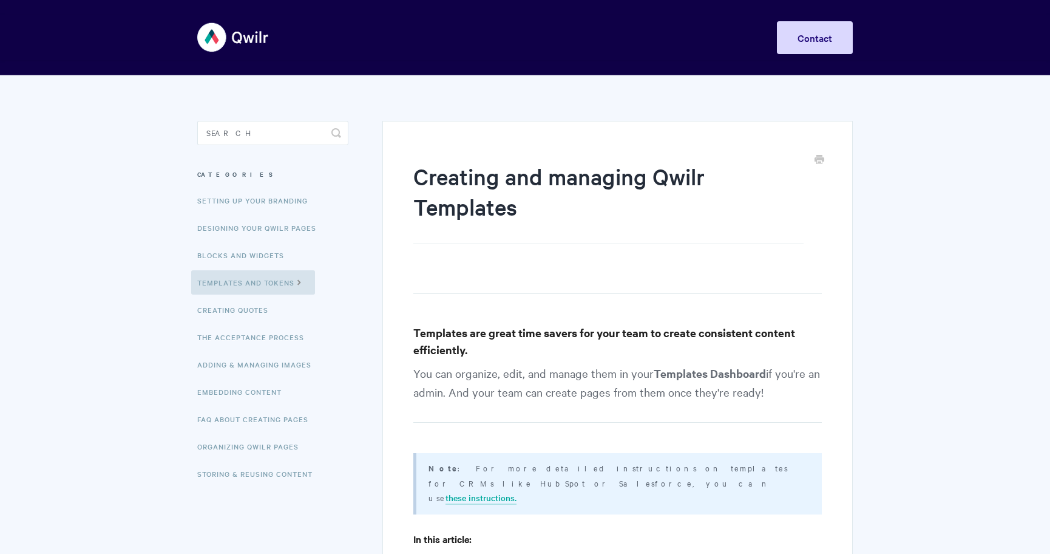 Image resolution: width=1050 pixels, height=554 pixels. Describe the element at coordinates (244, 392) in the screenshot. I see `a: Embedding Content` at that location.